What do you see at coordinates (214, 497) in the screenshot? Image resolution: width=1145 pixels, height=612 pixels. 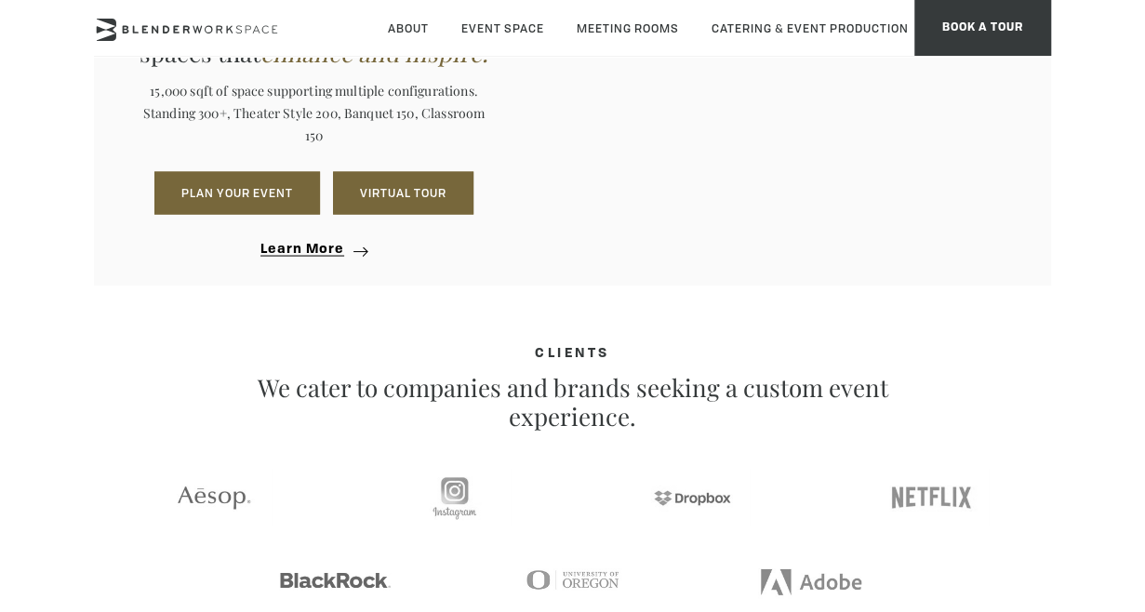 I see `img: Aesop` at bounding box center [214, 497].